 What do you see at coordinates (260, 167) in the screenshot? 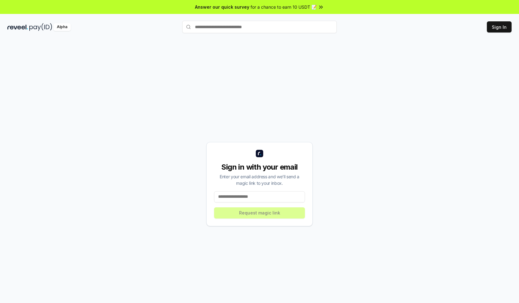
I see `div: Sign in with your email` at bounding box center [260, 167].